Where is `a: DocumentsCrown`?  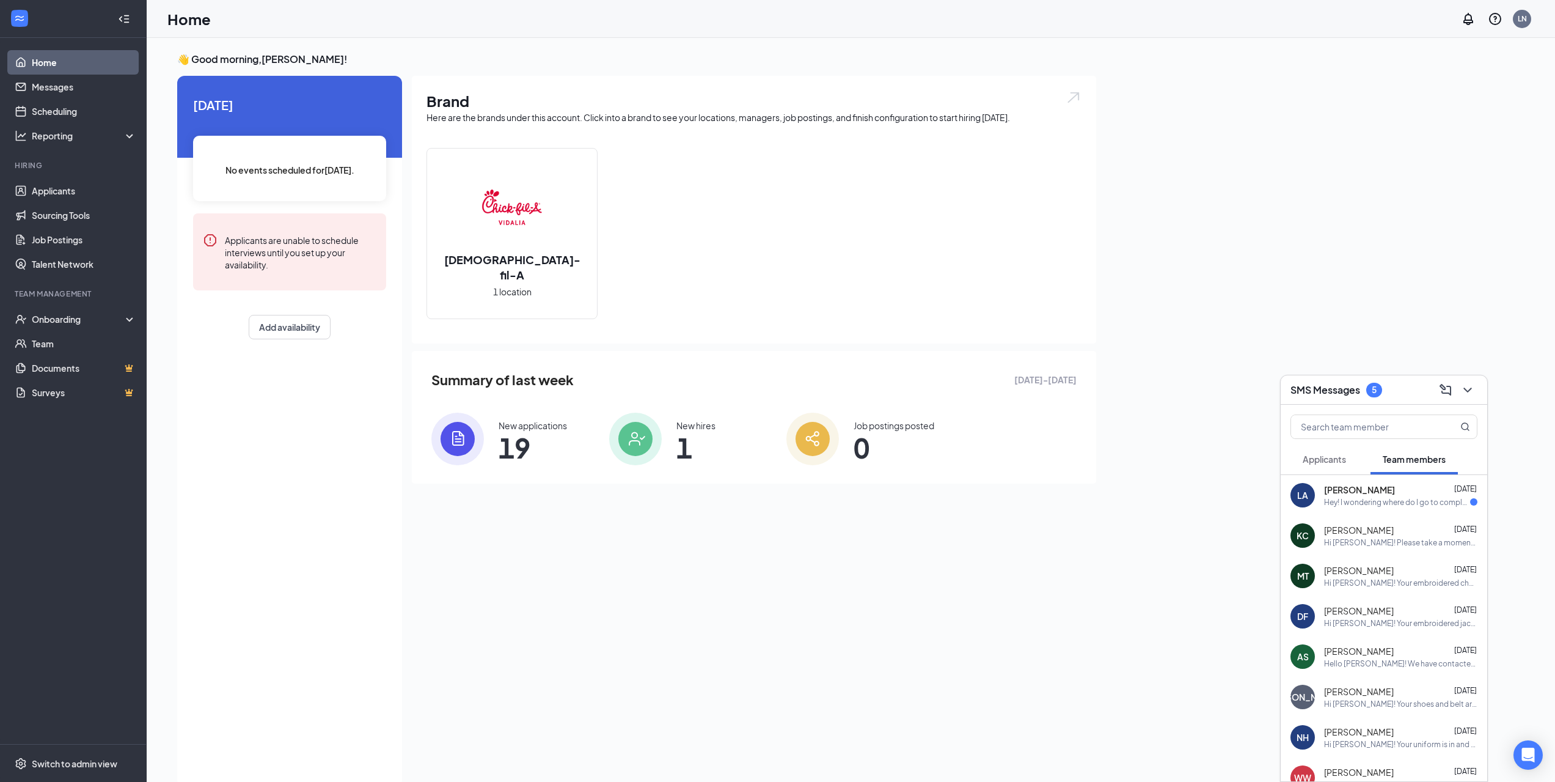
a: DocumentsCrown is located at coordinates (84, 368).